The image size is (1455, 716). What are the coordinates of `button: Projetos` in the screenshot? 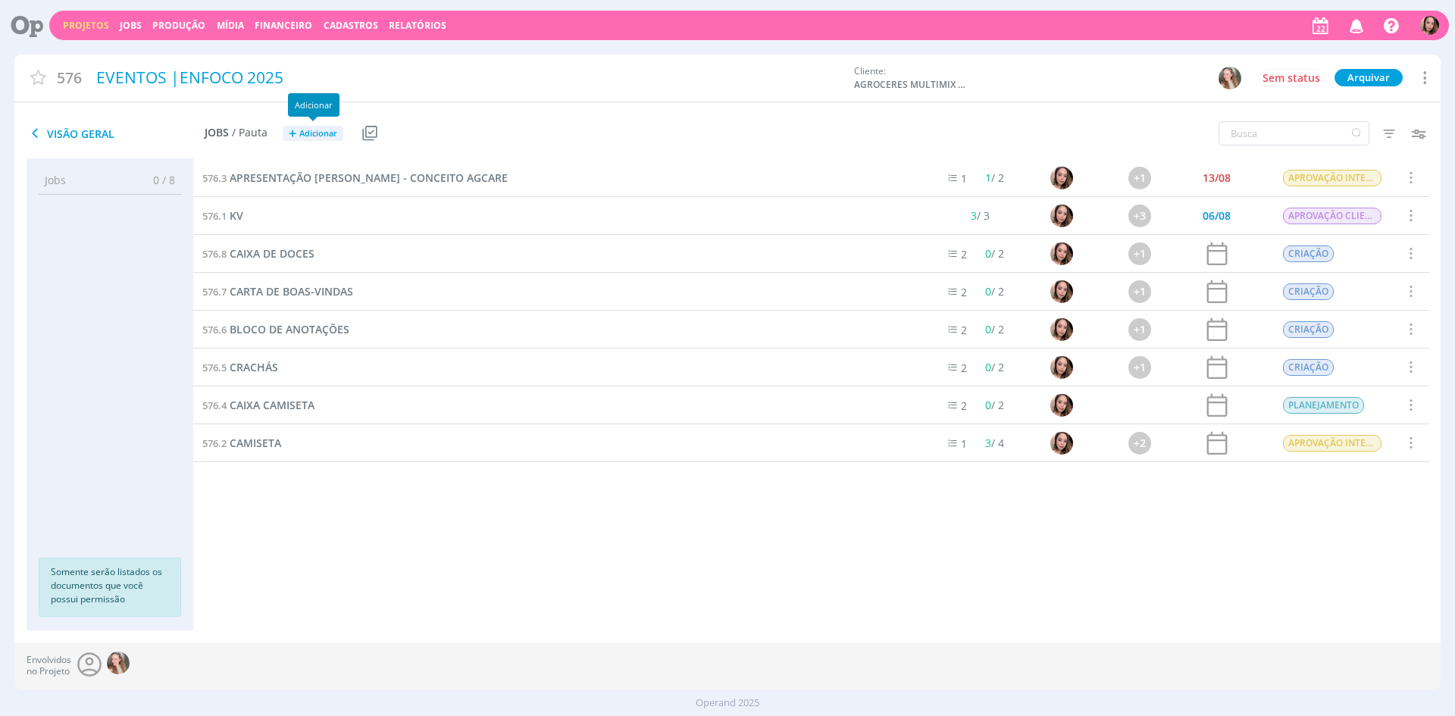 It's located at (86, 26).